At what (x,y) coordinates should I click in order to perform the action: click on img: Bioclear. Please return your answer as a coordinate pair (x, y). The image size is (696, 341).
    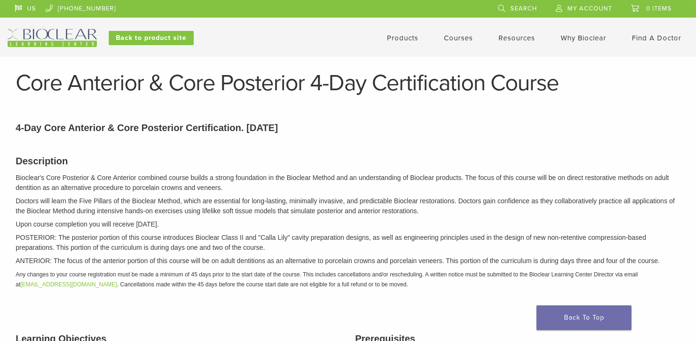
    Looking at the image, I should click on (52, 38).